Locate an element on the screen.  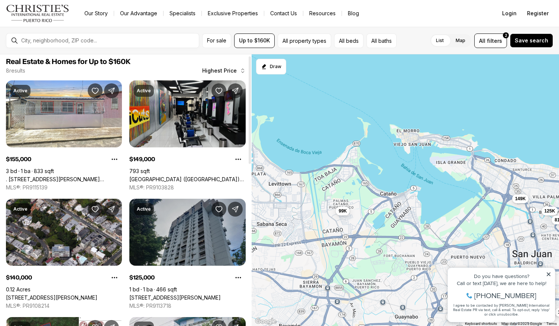
button: For sale is located at coordinates (217, 41).